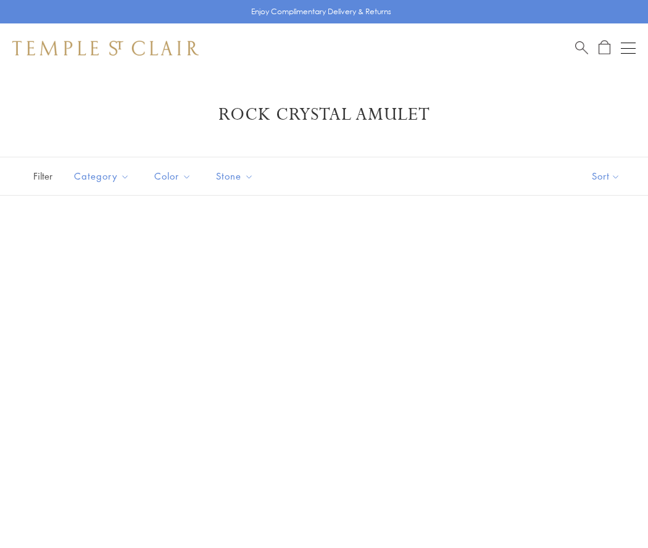 This screenshot has width=648, height=548. What do you see at coordinates (628, 48) in the screenshot?
I see `button: Open navigation` at bounding box center [628, 48].